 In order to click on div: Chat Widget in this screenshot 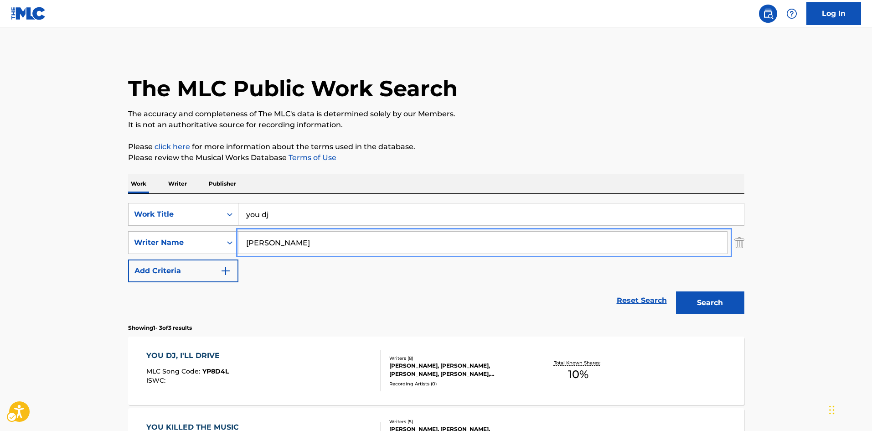, I will do `click(849, 409)`.